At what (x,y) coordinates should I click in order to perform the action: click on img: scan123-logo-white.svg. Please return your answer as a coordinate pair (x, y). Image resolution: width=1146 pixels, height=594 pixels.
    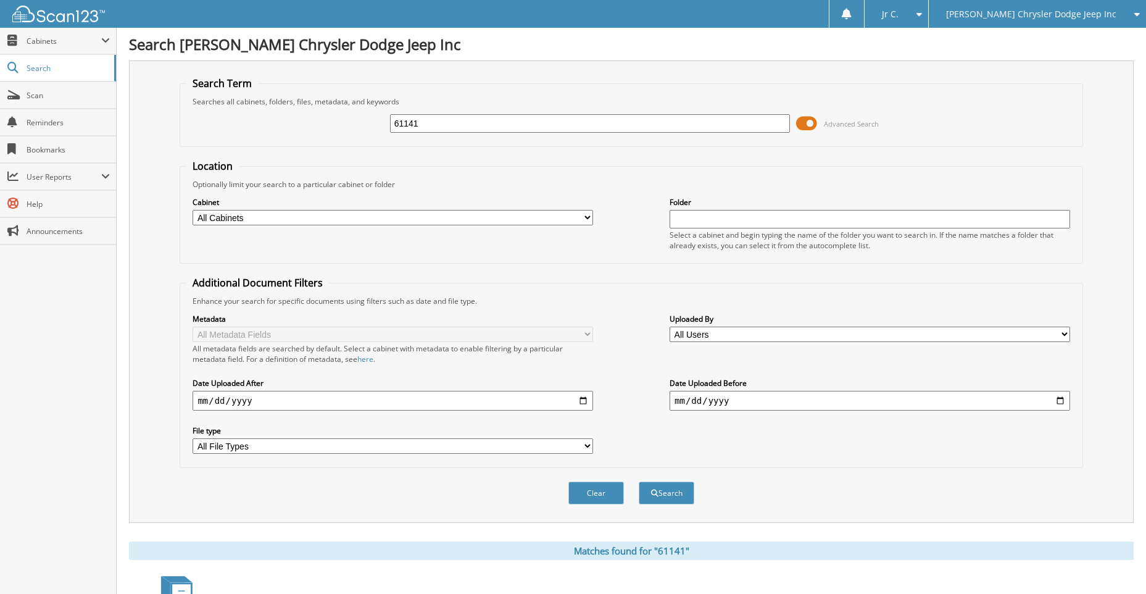
    Looking at the image, I should click on (59, 14).